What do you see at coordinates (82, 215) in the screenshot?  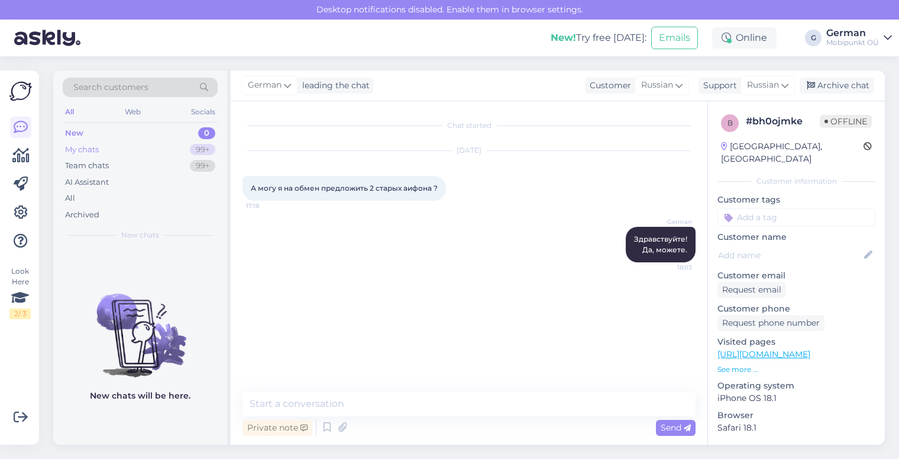 I see `div: Archived` at bounding box center [82, 215].